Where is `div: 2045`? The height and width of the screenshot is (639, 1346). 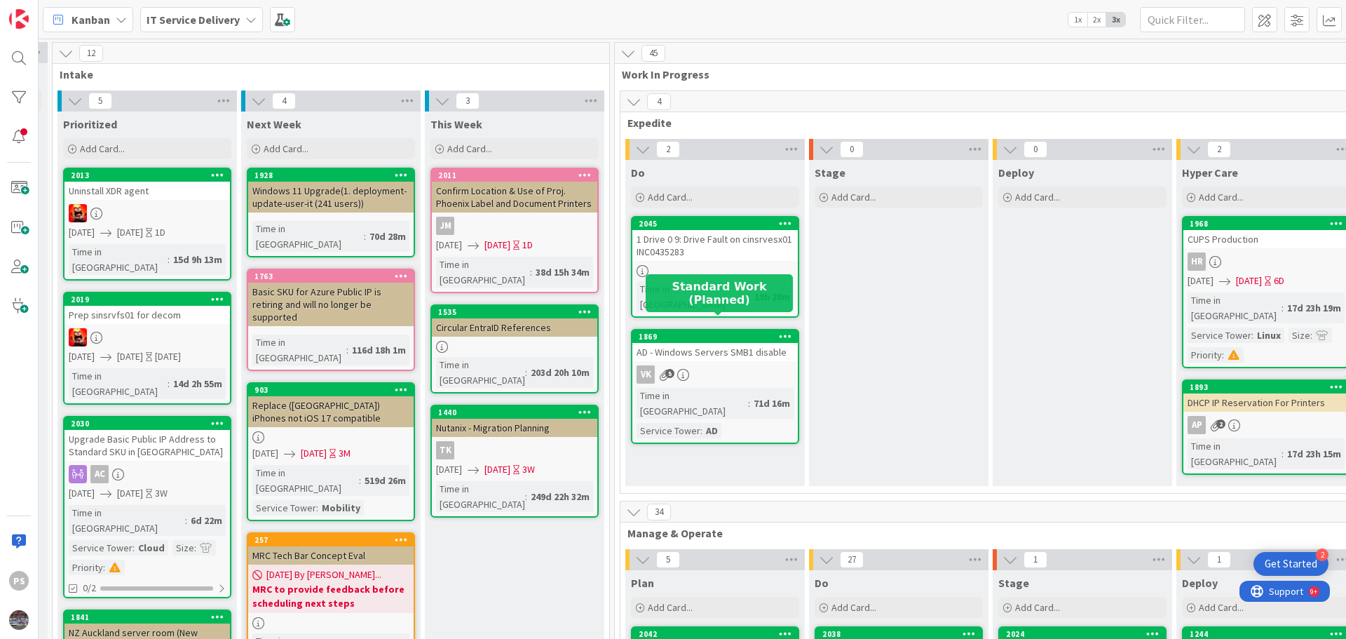
div: 2045 is located at coordinates (715, 224).